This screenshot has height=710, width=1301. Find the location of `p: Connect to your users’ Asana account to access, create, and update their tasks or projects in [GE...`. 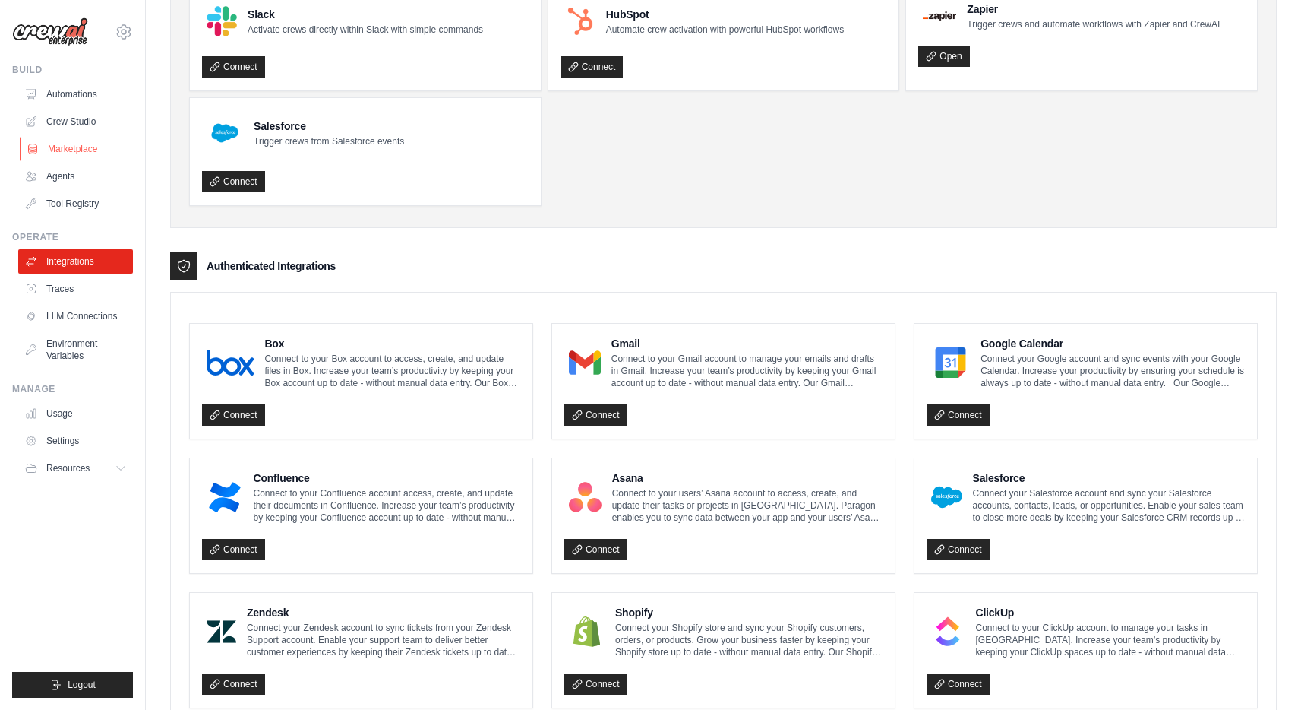

p: Connect to your users’ Asana account to access, create, and update their tasks or projects in [GE... is located at coordinates (748, 505).